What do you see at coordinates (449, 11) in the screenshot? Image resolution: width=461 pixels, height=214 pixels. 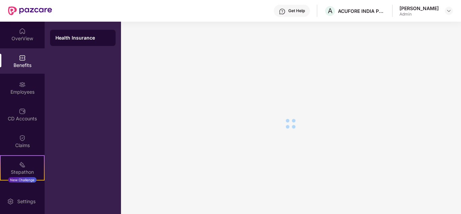 I see `img: svg+xml;base64,PHN2ZyBpZD0iRHJvcGRvd24tMzJ4MzIiIHhtbG5zPSJodHRwOi8vd3d3LnczLm9yZy8yMDAwL3N2ZyIgd2...` at bounding box center [449, 11].